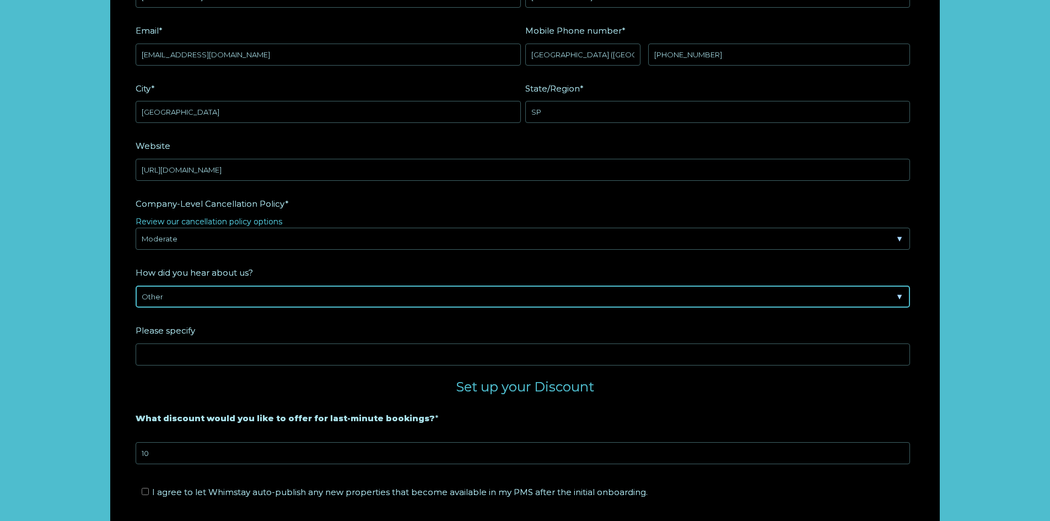 The image size is (1050, 521). I want to click on input: I agree to let Whimstay auto-publish any new properties that become available in my PMS after the..., so click(145, 491).